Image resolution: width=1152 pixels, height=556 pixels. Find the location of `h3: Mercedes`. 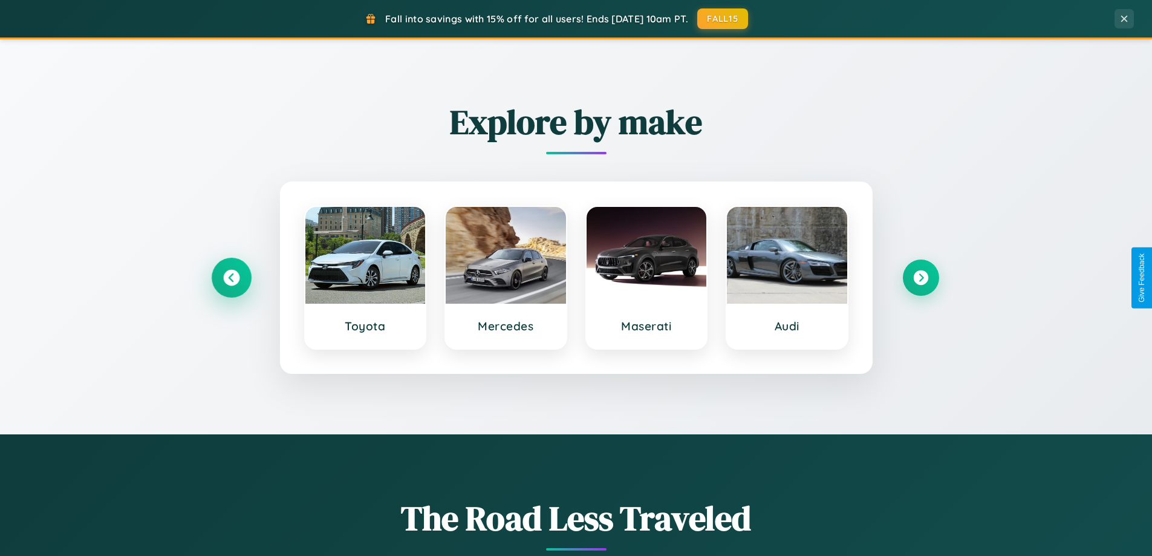

h3: Mercedes is located at coordinates (505, 326).